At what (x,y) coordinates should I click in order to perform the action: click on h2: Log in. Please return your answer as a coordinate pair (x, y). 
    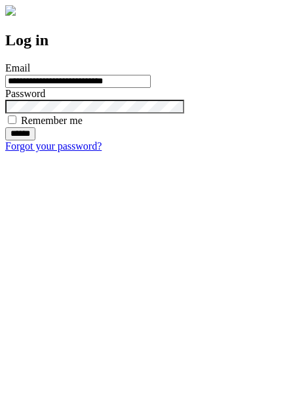
    Looking at the image, I should click on (148, 40).